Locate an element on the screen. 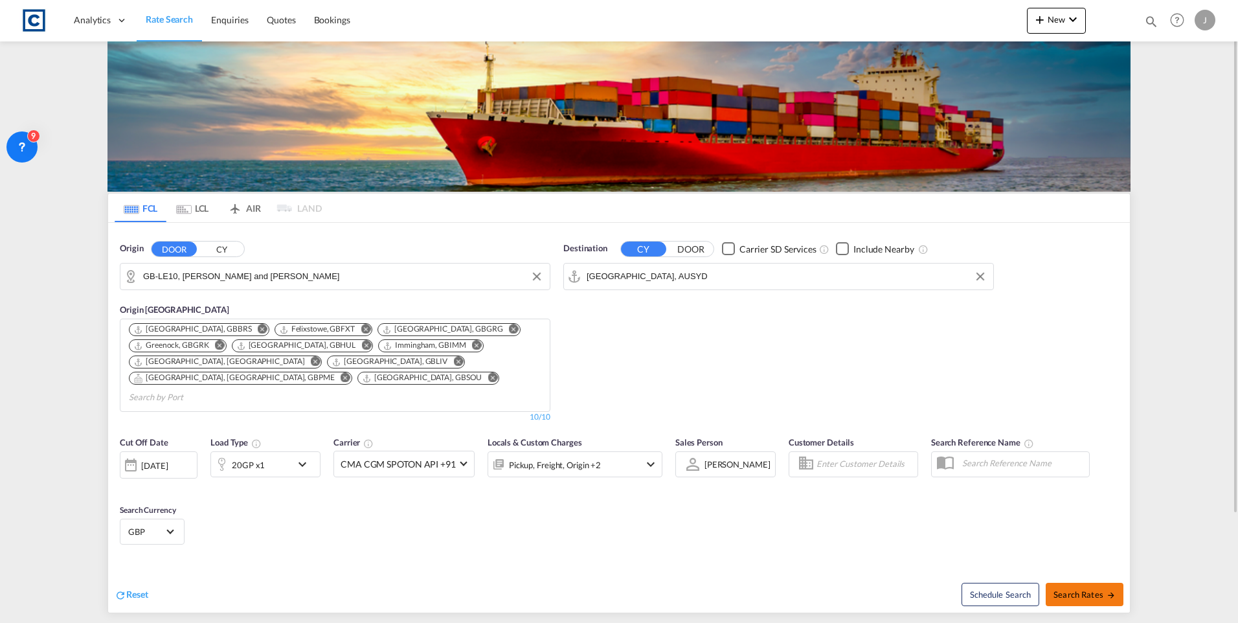  md-input-container: Sydney, AUSYD is located at coordinates (778, 277).